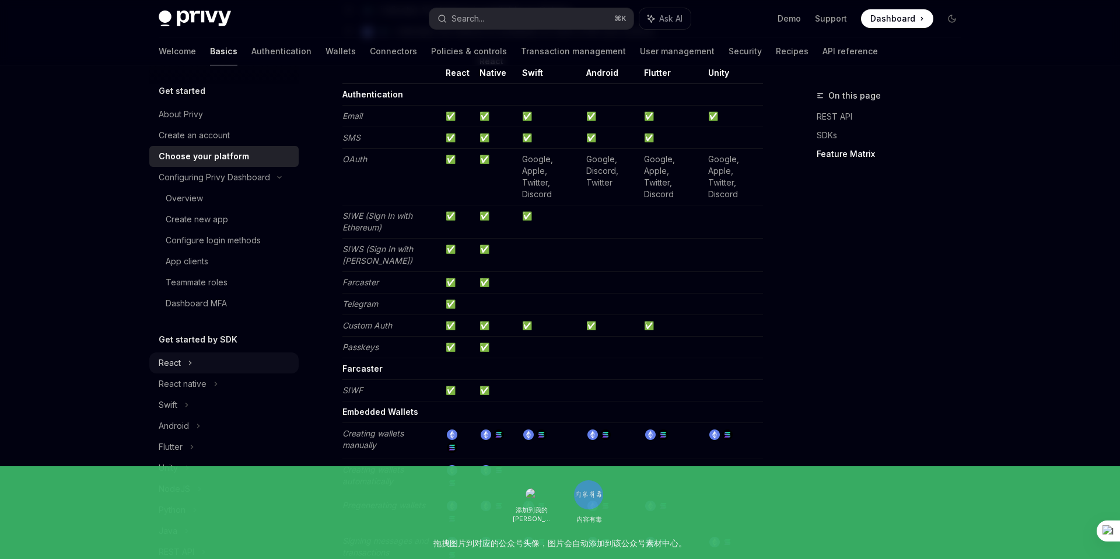 This screenshot has height=559, width=1120. I want to click on em: Creating wallets manually, so click(373, 439).